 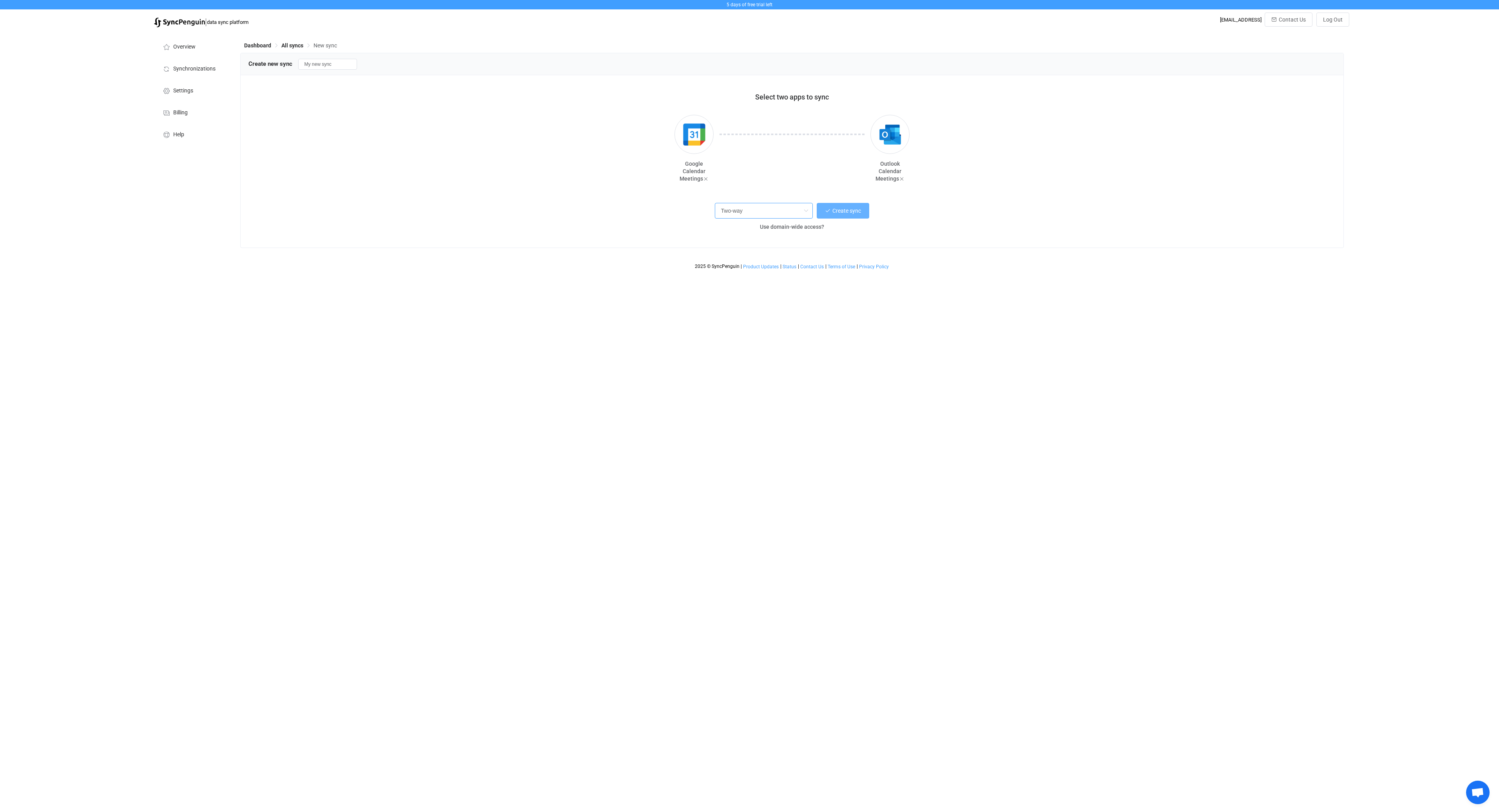 I want to click on span: Settings, so click(x=183, y=91).